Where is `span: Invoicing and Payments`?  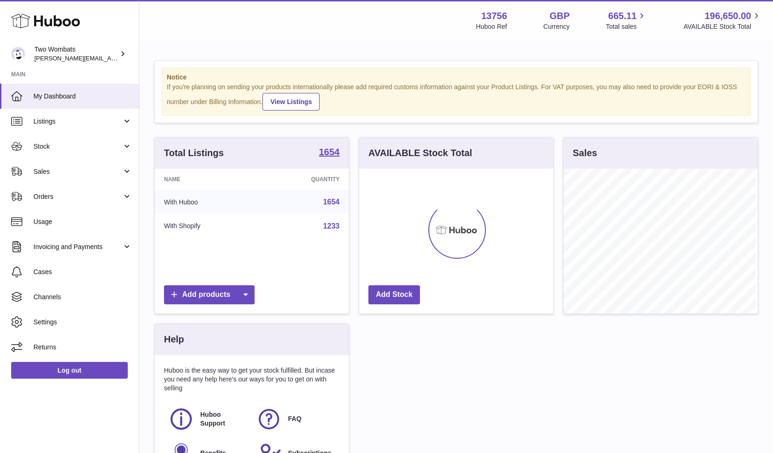 span: Invoicing and Payments is located at coordinates (78, 247).